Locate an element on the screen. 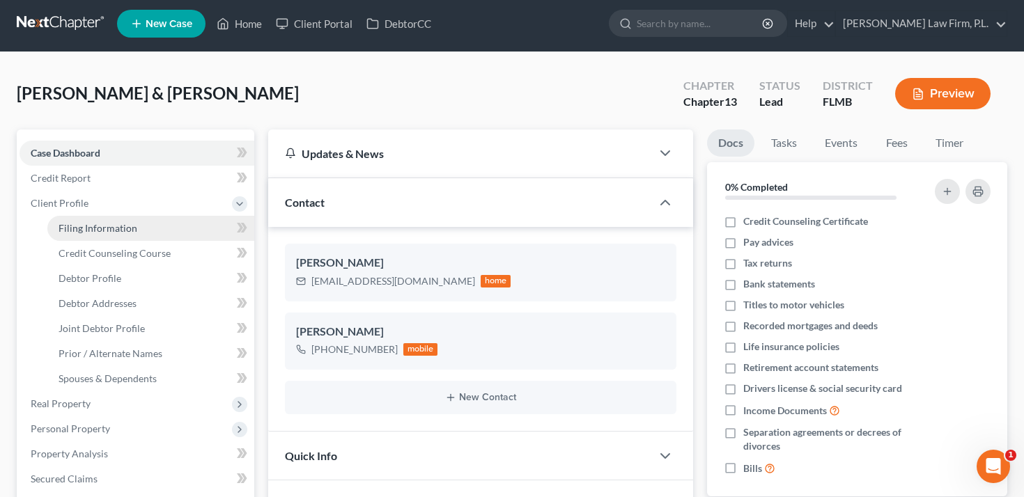  a: Tasks is located at coordinates (784, 143).